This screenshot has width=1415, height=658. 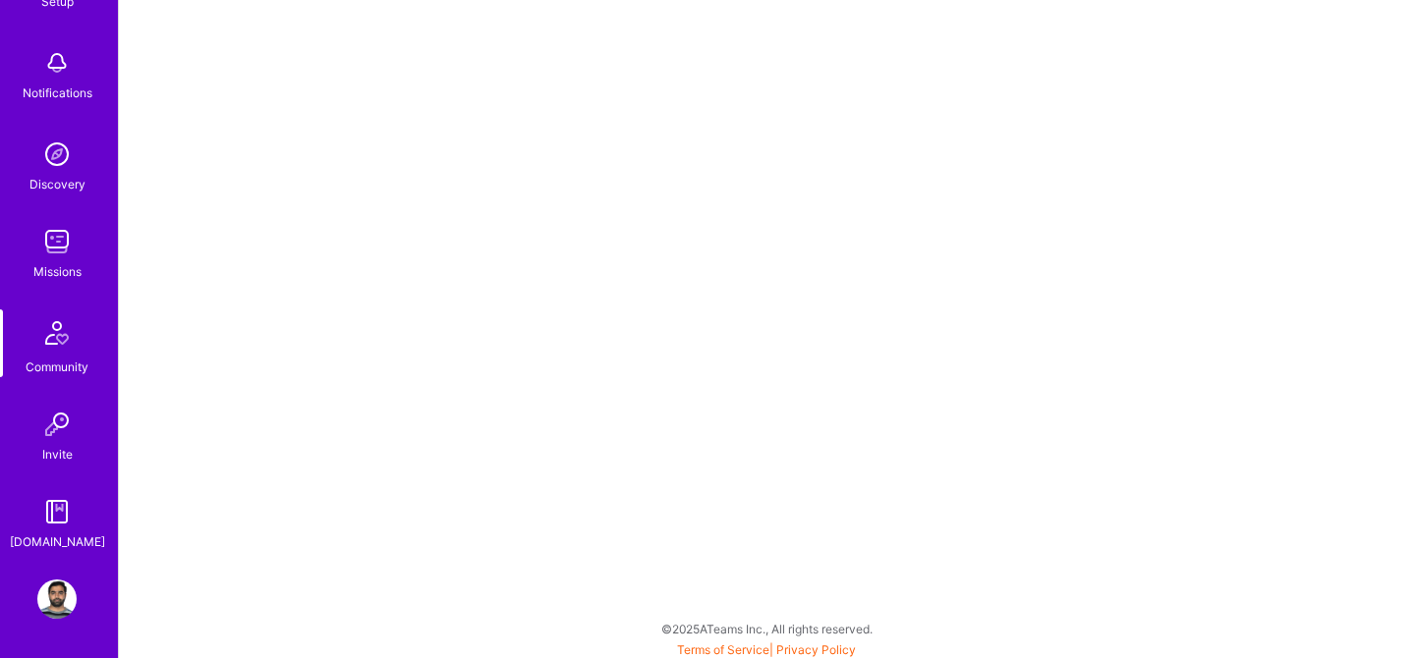 I want to click on img: Community, so click(x=57, y=333).